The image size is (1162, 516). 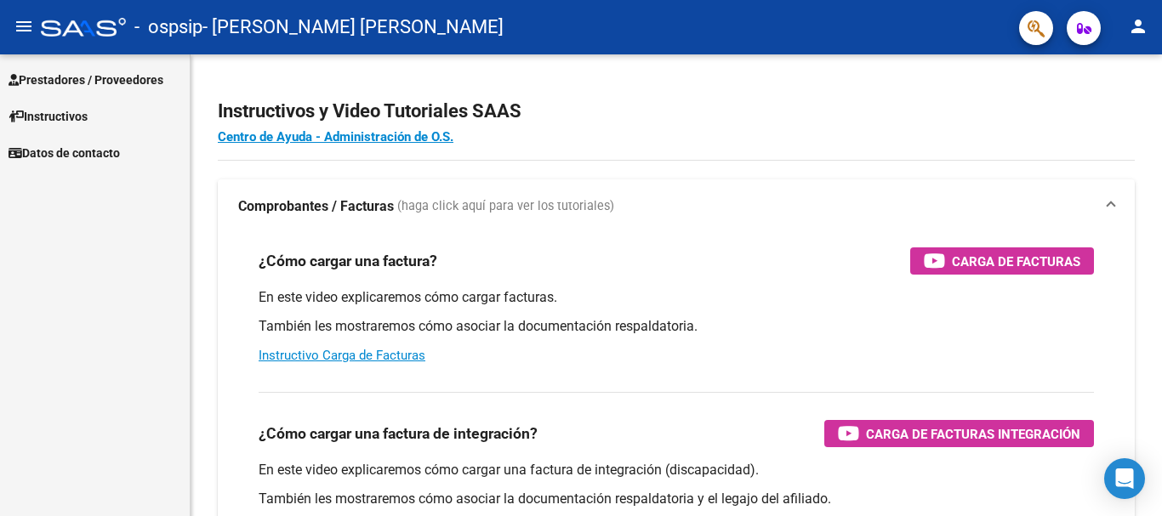 What do you see at coordinates (168, 27) in the screenshot?
I see `span: - ospsip` at bounding box center [168, 27].